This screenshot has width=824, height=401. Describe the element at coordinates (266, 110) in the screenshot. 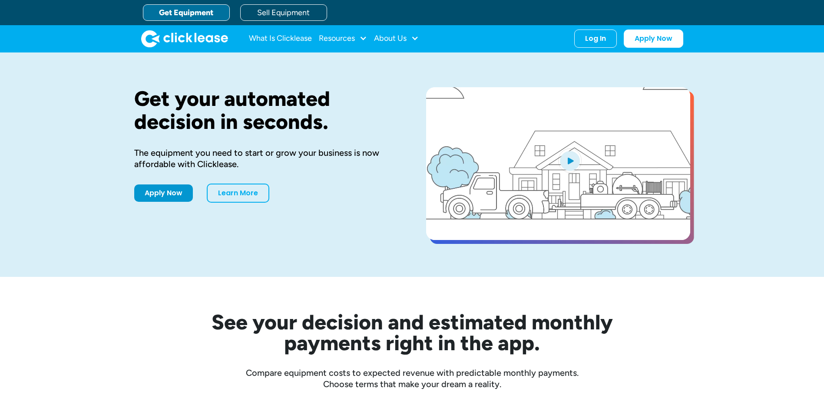

I see `h1: Get your automated decision in seconds.` at that location.